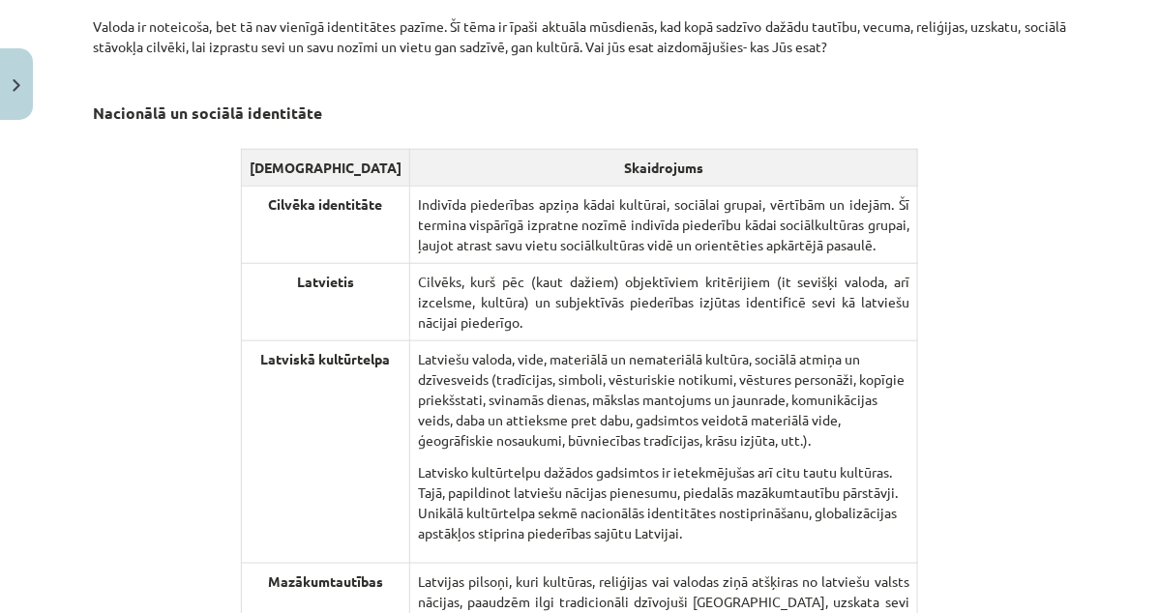  Describe the element at coordinates (325, 282) in the screenshot. I see `strong: Latvietis` at that location.